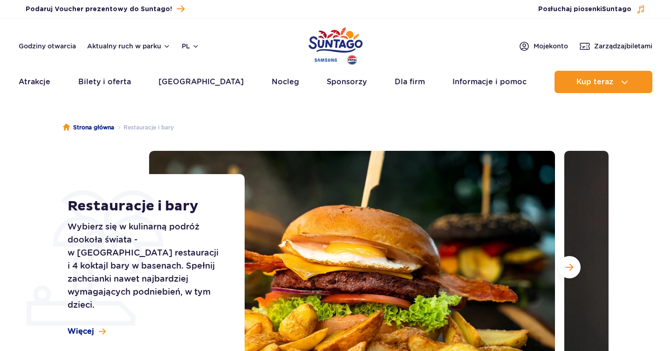 Image resolution: width=671 pixels, height=351 pixels. Describe the element at coordinates (285, 82) in the screenshot. I see `a: Nocleg` at that location.